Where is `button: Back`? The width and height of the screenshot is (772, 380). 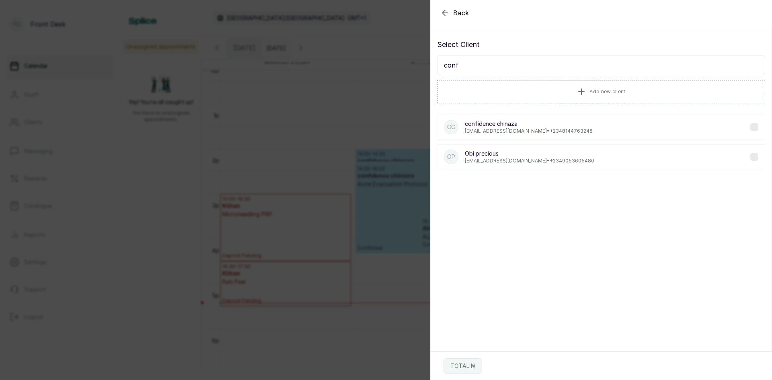
button: Back is located at coordinates (455, 13).